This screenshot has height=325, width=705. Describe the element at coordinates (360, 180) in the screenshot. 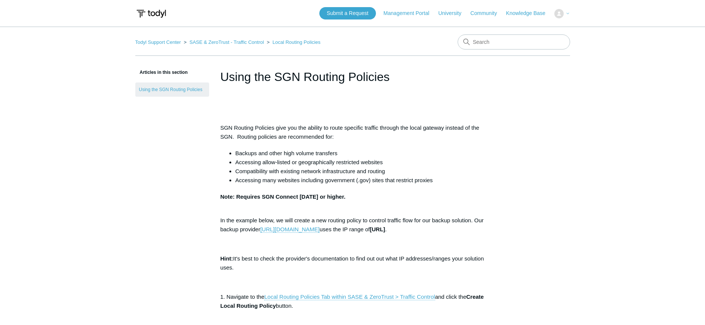

I see `li: Accessing many websites including government (.gov) sites that restrict proxies` at that location.